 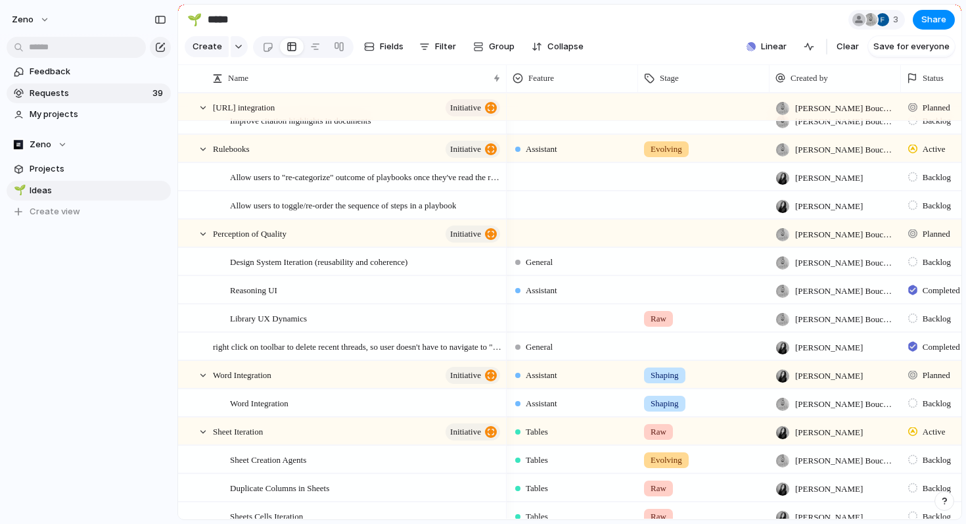 I want to click on a: Projects, so click(x=89, y=169).